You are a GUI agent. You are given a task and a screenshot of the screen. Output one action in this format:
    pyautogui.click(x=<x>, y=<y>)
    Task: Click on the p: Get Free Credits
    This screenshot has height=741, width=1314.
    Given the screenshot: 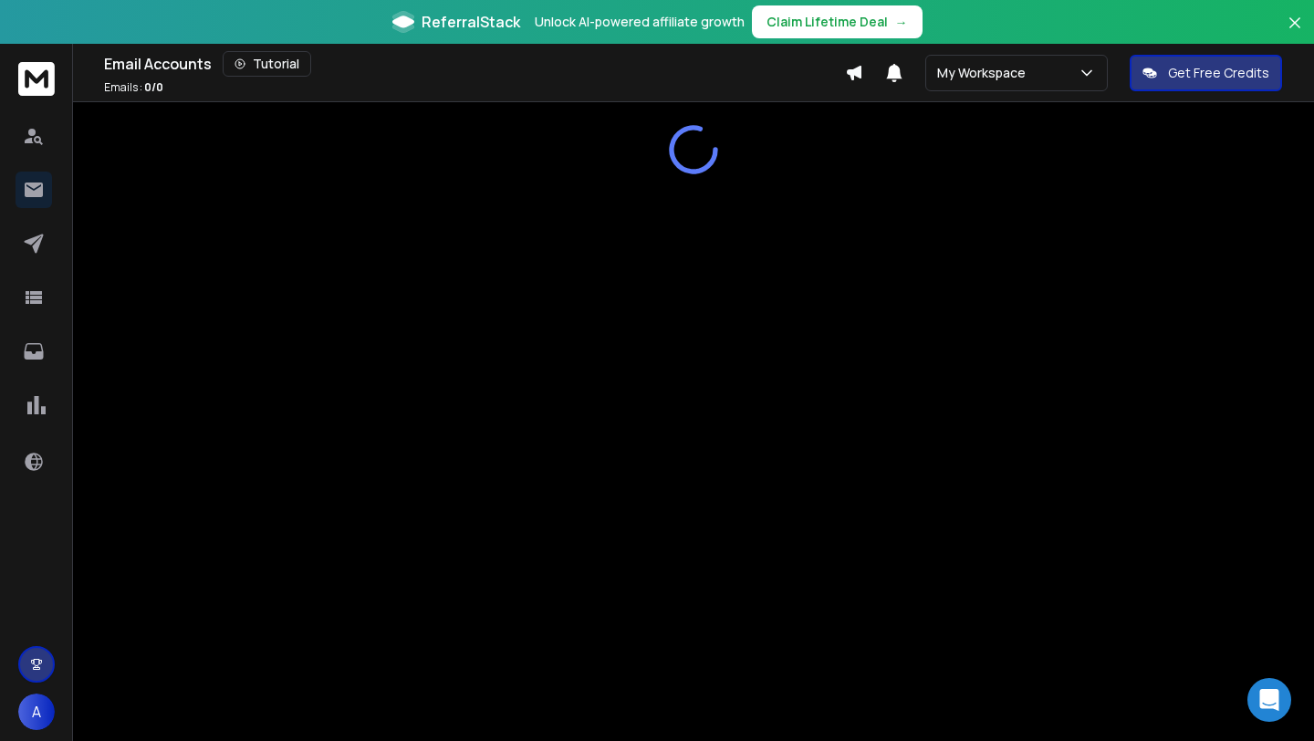 What is the action you would take?
    pyautogui.click(x=1218, y=73)
    